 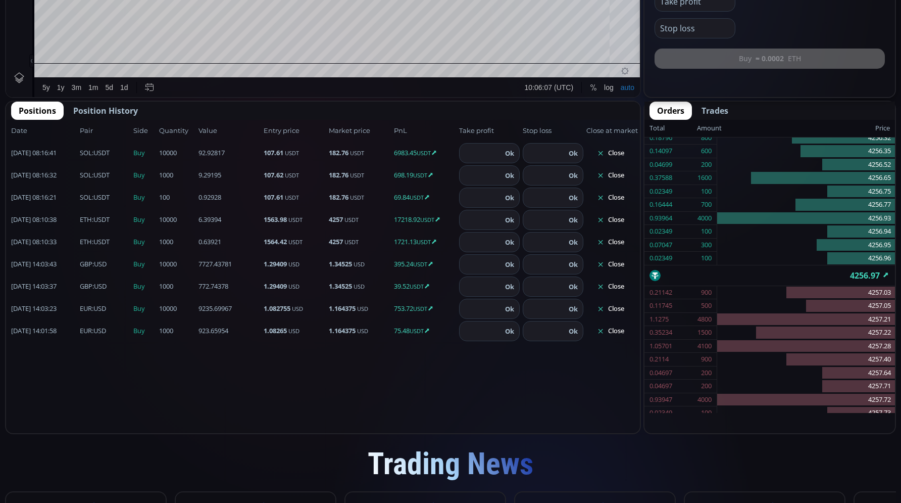 I want to click on span: Market price, so click(x=360, y=131).